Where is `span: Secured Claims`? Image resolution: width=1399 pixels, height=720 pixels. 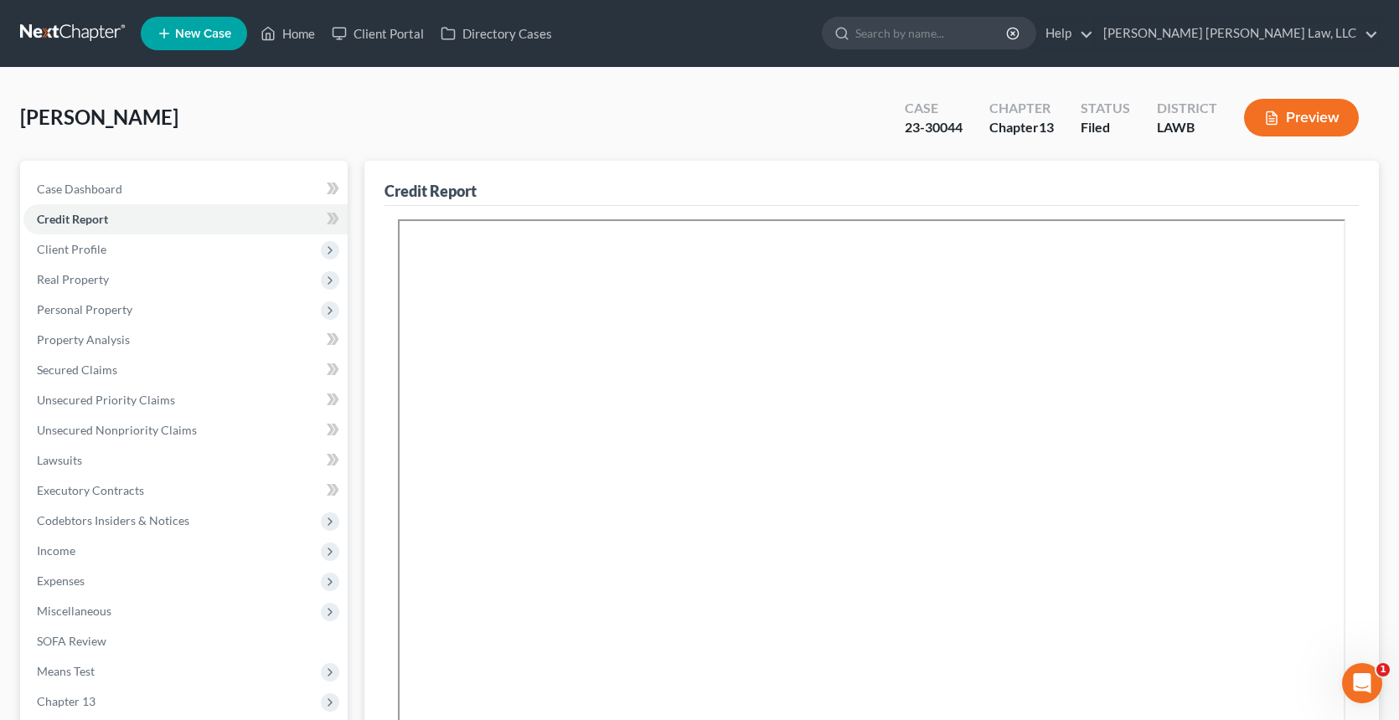
span: Secured Claims is located at coordinates (77, 369).